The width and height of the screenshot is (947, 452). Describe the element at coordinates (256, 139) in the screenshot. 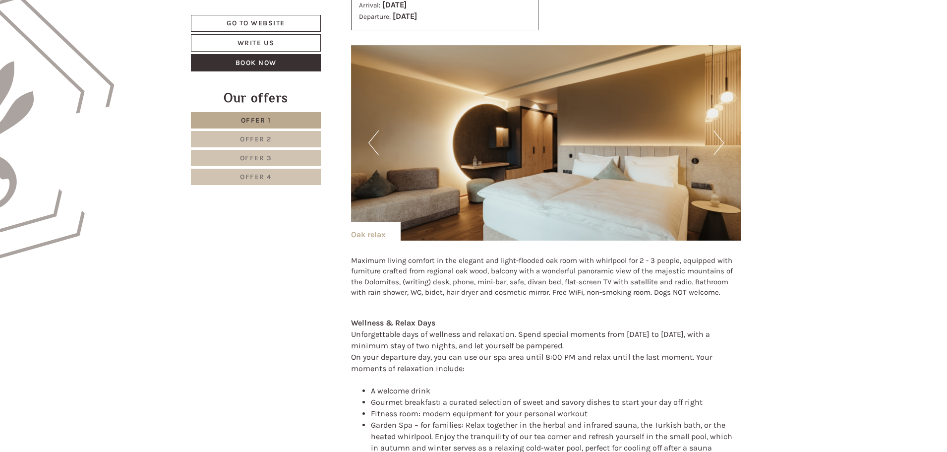

I see `span: Offer 2` at that location.